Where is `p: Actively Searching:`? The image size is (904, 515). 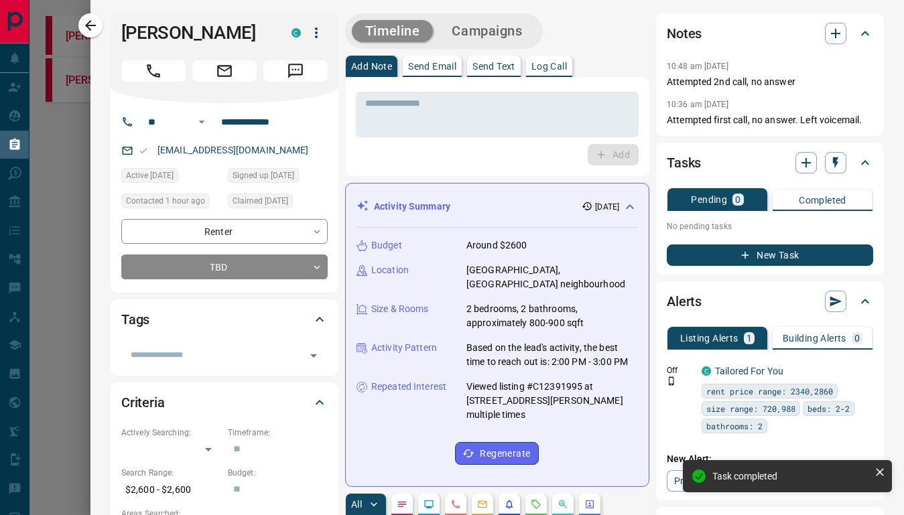 p: Actively Searching: is located at coordinates (171, 433).